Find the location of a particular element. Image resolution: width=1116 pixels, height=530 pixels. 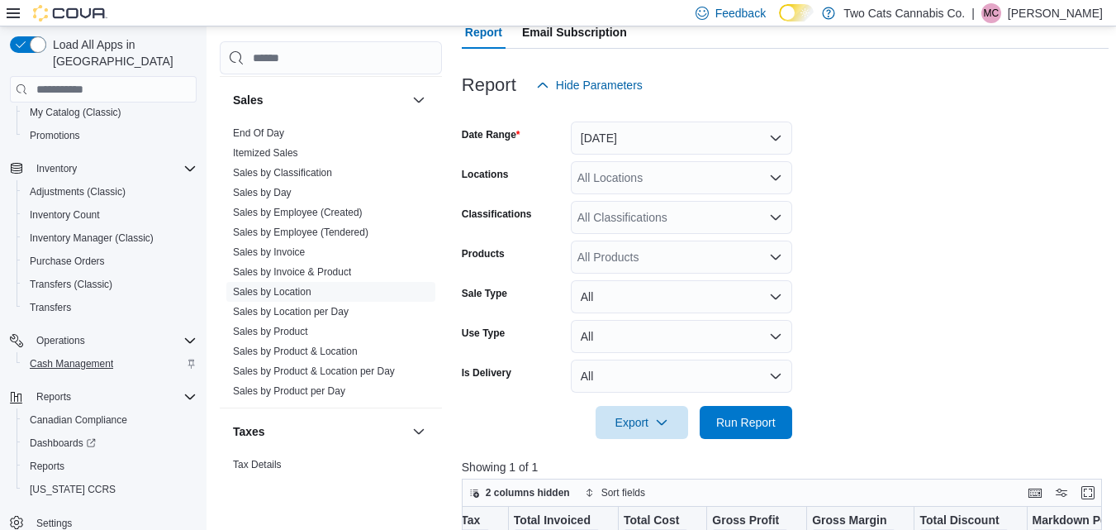

a: Reports is located at coordinates (47, 466).